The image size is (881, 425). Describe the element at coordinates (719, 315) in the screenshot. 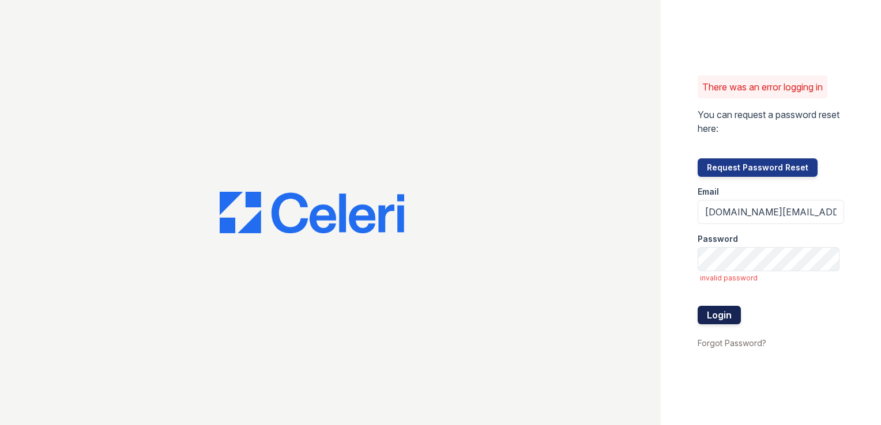

I see `button: Login` at that location.